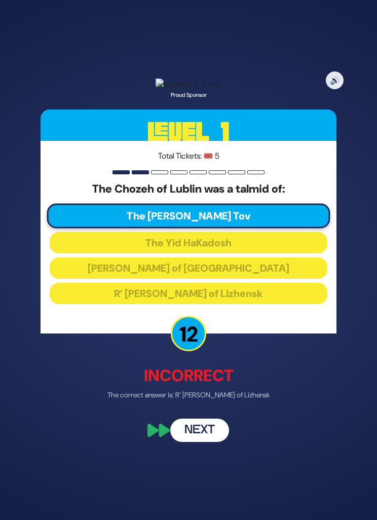 This screenshot has height=520, width=377. I want to click on h5: The Chozeh of Lublin was a talmid of:, so click(189, 189).